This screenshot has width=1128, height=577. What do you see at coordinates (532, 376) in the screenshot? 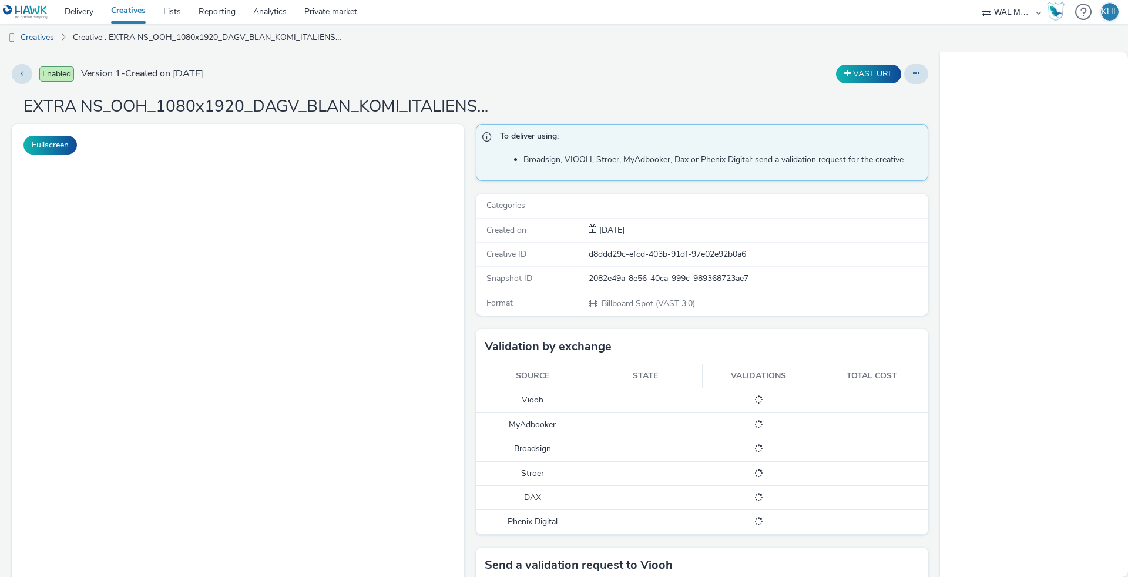
I see `th: Source` at bounding box center [532, 376].